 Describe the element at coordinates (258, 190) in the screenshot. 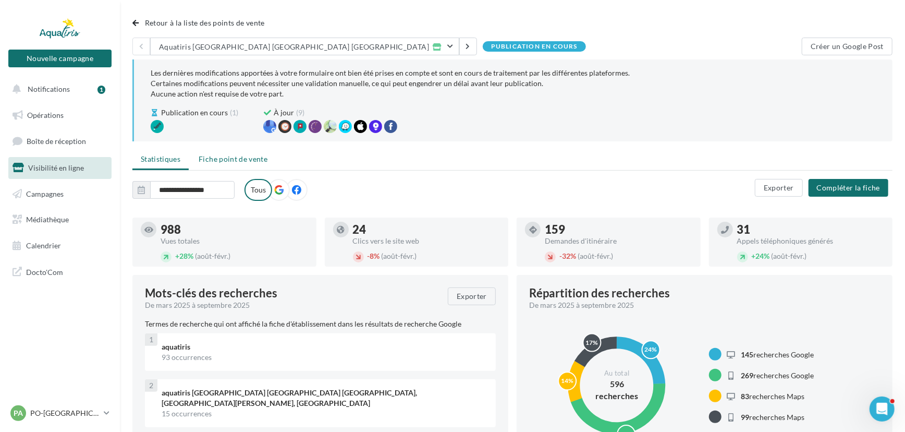

I see `label: Tous` at that location.